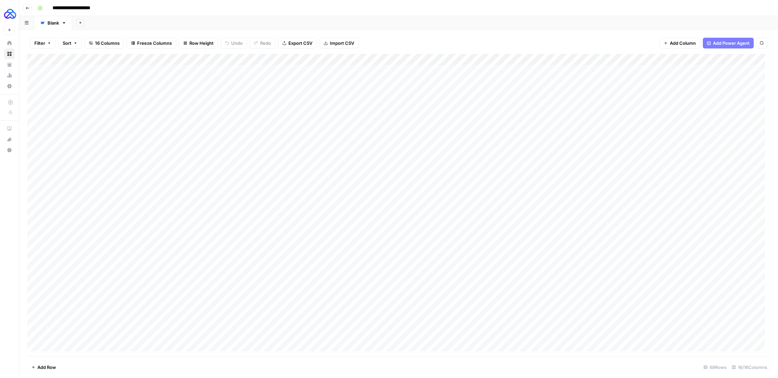 The image size is (778, 378). What do you see at coordinates (198, 43) in the screenshot?
I see `button: Row Height` at bounding box center [198, 43].